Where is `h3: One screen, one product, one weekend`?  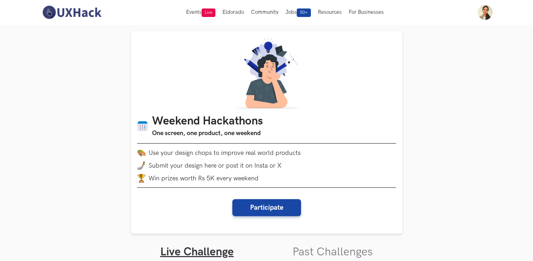
h3: One screen, one product, one weekend is located at coordinates (207, 133).